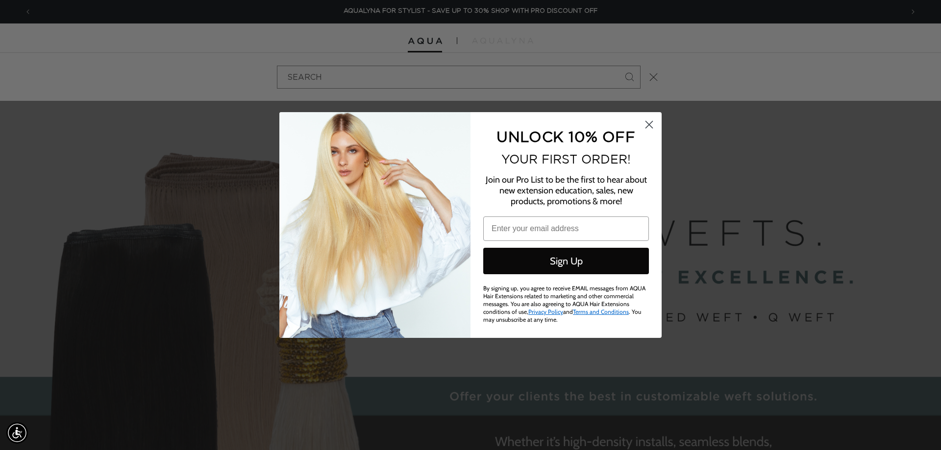 This screenshot has height=450, width=941. What do you see at coordinates (566, 229) in the screenshot?
I see `input: Enter your email address` at bounding box center [566, 229].